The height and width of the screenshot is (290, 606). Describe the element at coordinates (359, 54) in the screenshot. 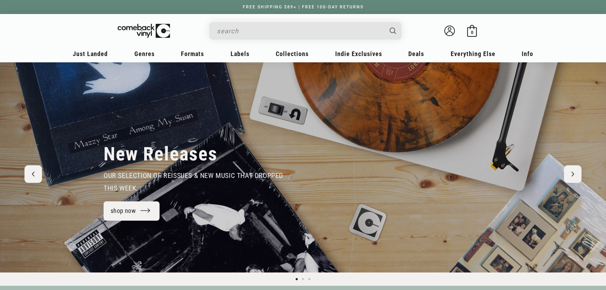

I see `span: Indie Exclusives` at that location.